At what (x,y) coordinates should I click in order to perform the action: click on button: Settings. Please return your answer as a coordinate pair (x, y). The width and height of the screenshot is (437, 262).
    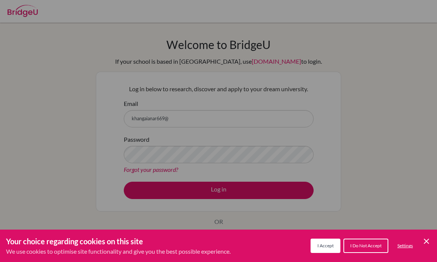
    Looking at the image, I should click on (405, 246).